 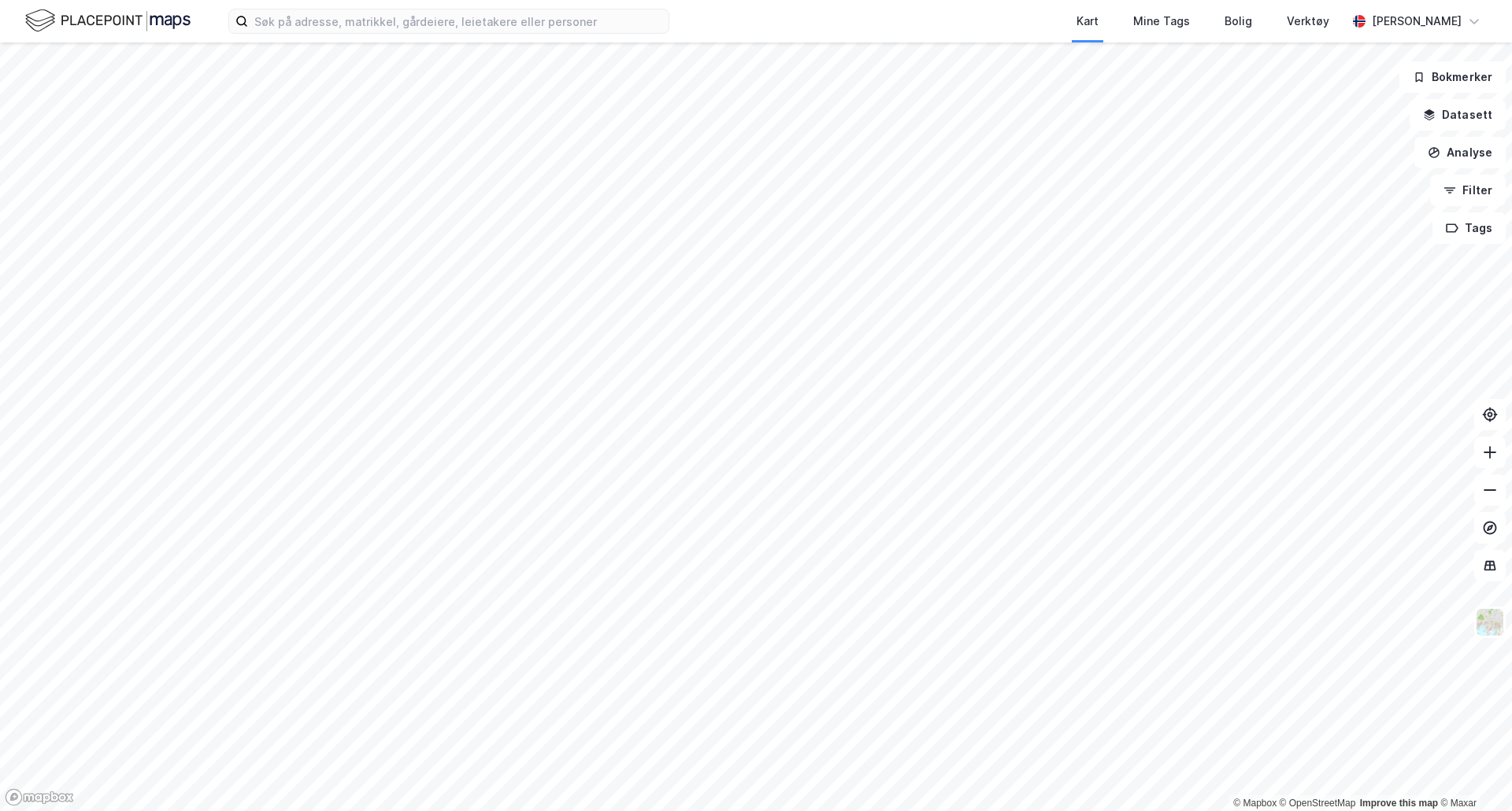 What do you see at coordinates (108, 20) in the screenshot?
I see `img: logo.f888ab2527a4732fd821a326f86c7f29.svg` at bounding box center [108, 20].